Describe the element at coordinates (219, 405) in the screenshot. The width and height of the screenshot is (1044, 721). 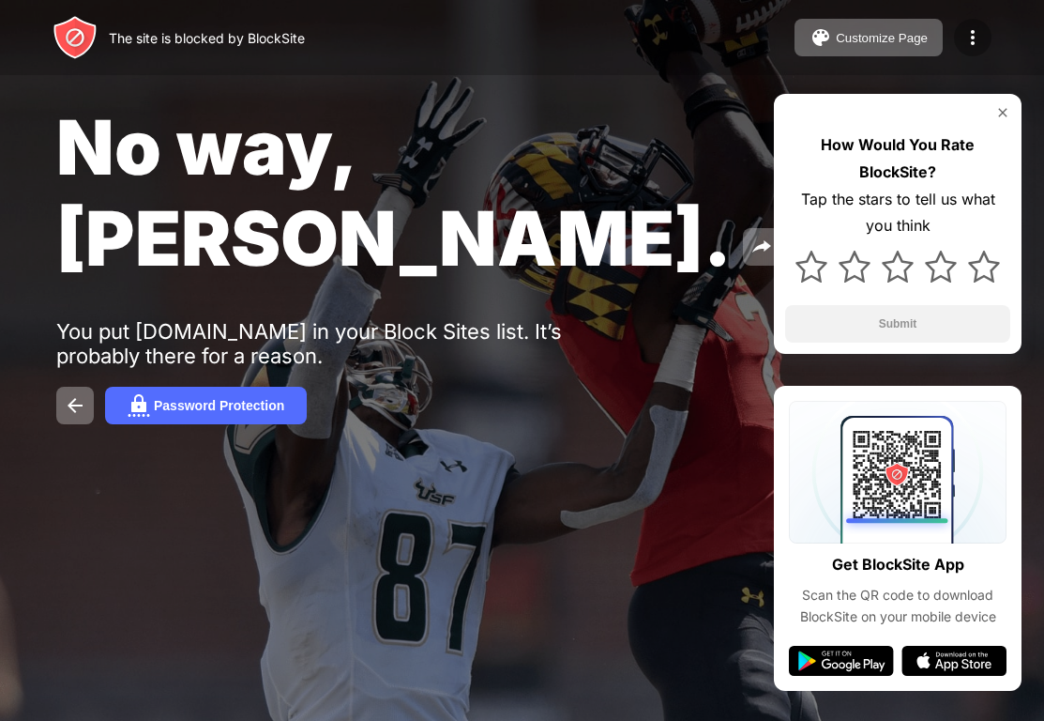
I see `div: Password Protection` at that location.